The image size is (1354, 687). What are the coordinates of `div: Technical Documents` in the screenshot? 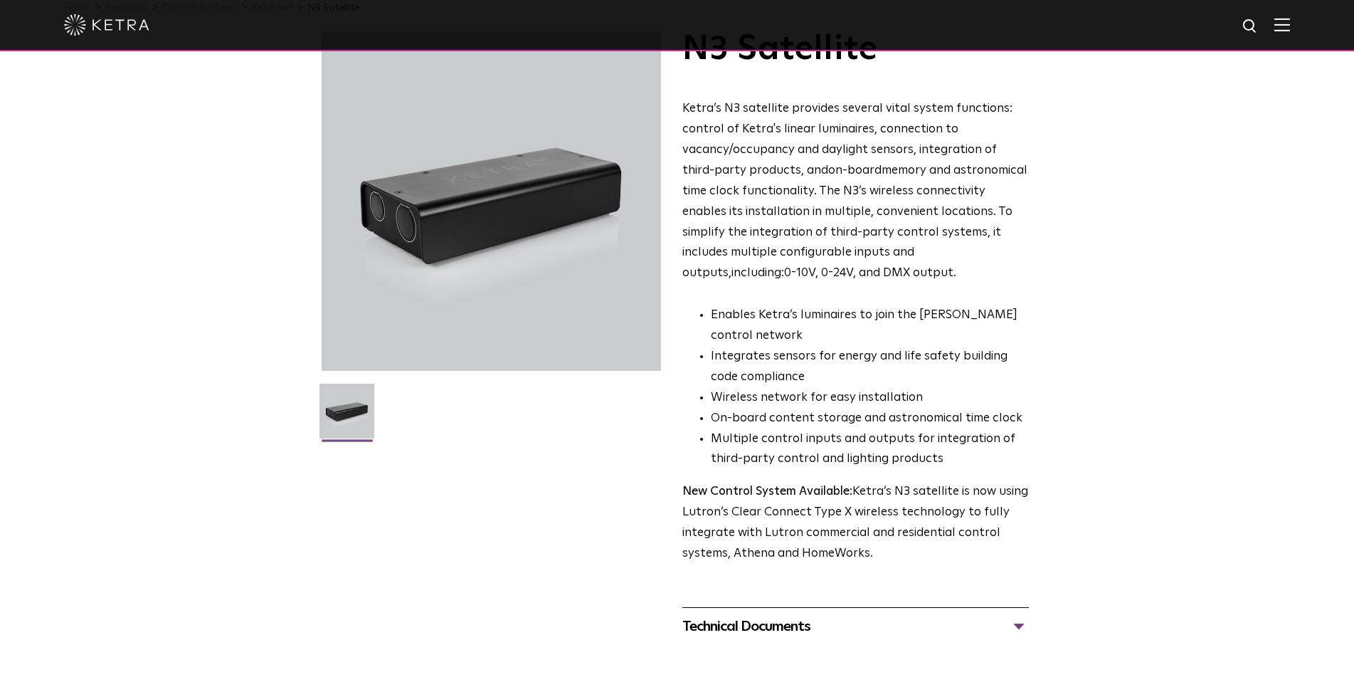 It's located at (855, 626).